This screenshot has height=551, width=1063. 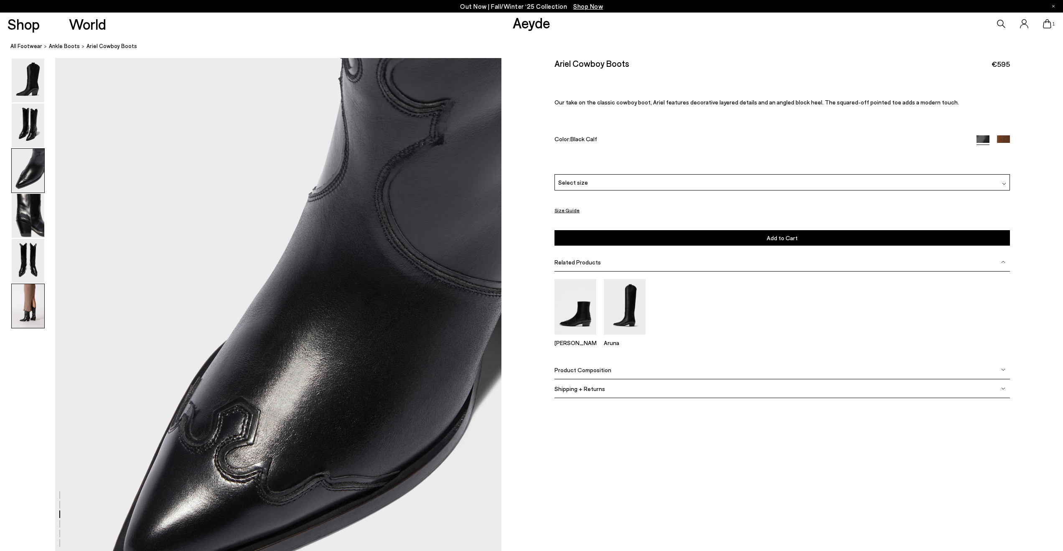 What do you see at coordinates (584, 138) in the screenshot?
I see `span: Black Calf` at bounding box center [584, 138].